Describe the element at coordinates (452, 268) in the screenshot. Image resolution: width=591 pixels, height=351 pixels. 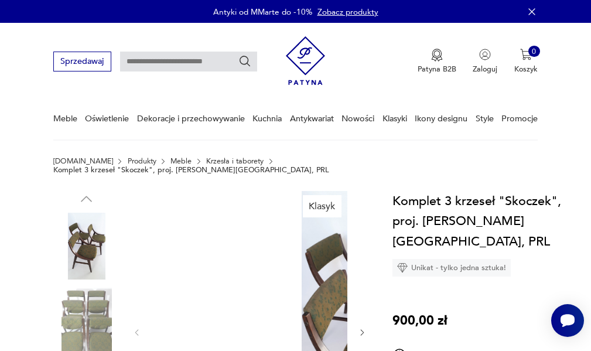
I see `div: Unikat - tylko jedna sztuka!` at that location.